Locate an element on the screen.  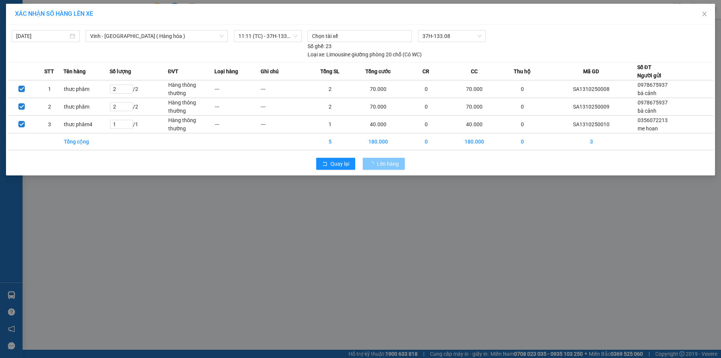
span: ĐVT is located at coordinates (173, 71).